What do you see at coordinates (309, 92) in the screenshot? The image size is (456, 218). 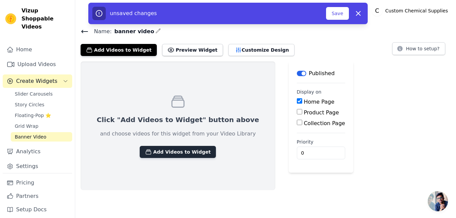 I see `legend: Display on` at bounding box center [309, 92].